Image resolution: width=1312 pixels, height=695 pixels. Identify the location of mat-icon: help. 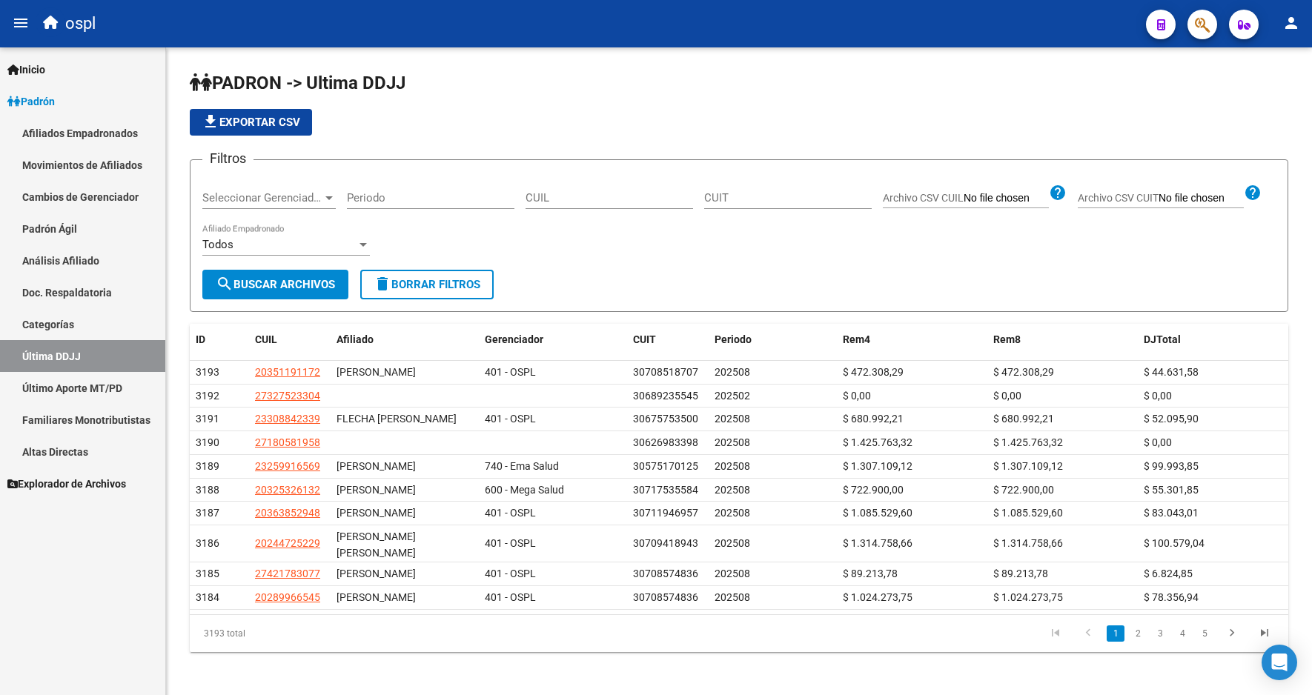
(1058, 193).